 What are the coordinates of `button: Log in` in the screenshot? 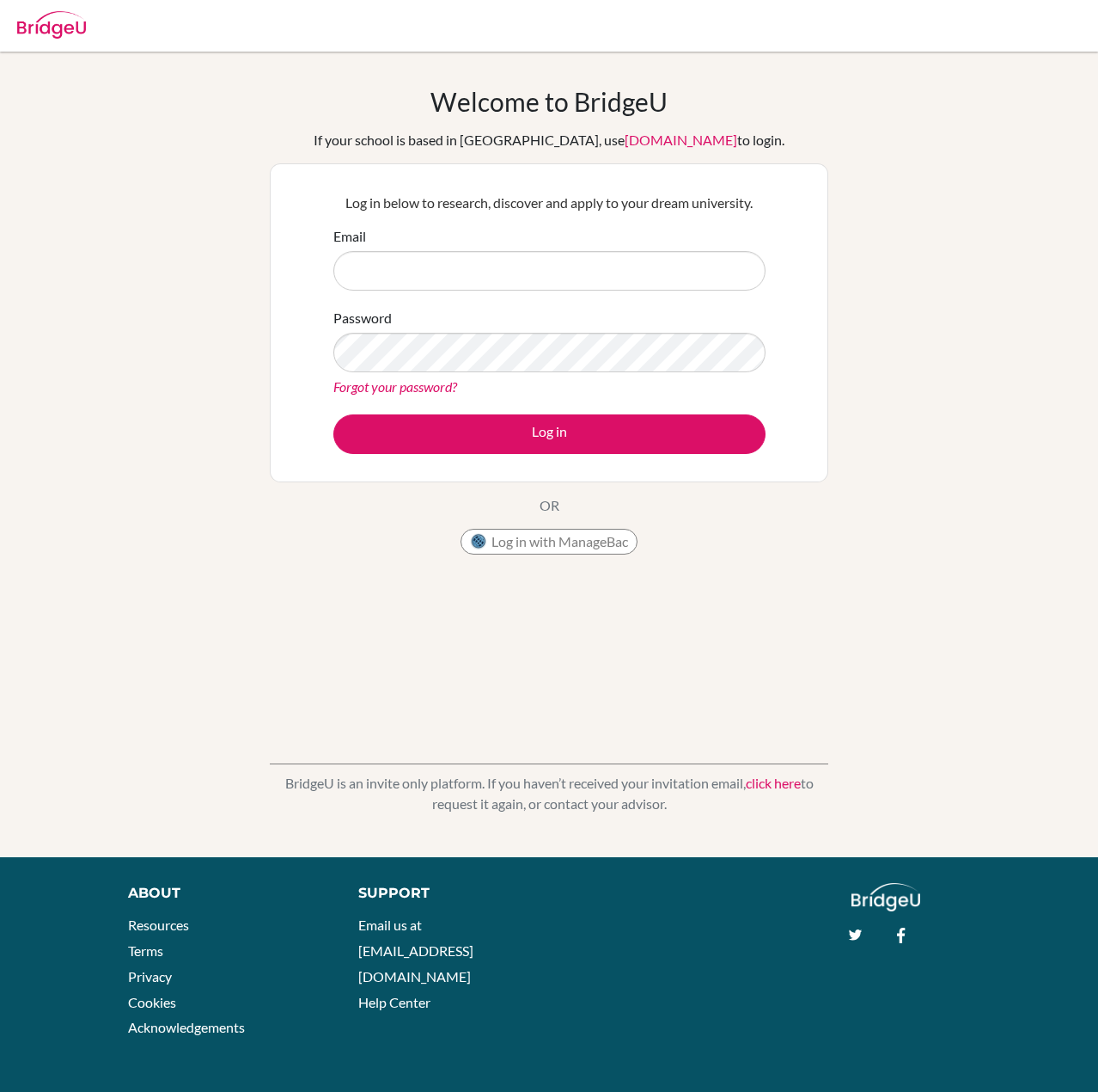 It's located at (549, 434).